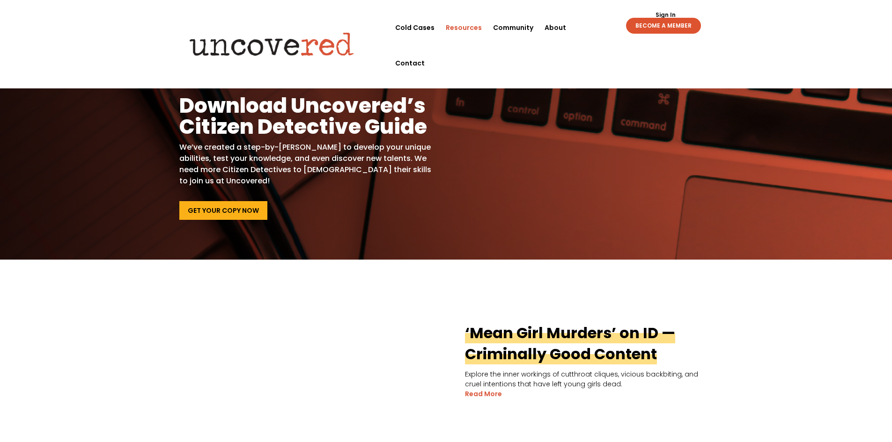 Image resolution: width=892 pixels, height=442 pixels. What do you see at coordinates (305, 118) in the screenshot?
I see `h1: Download Uncovered’s Citizen Detective Guide` at bounding box center [305, 118].